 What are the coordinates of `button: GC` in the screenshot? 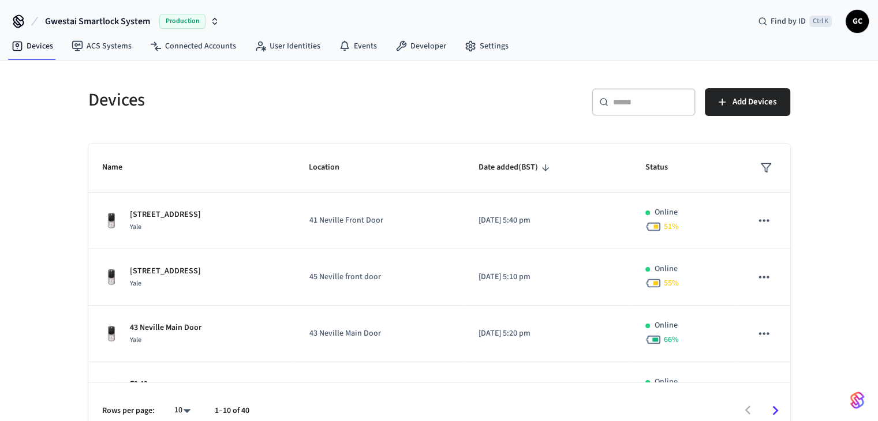 It's located at (857, 21).